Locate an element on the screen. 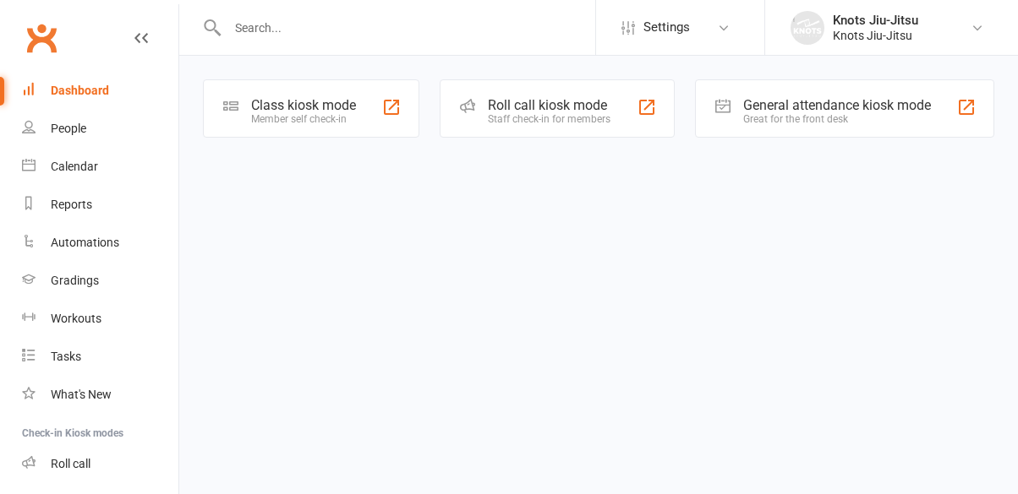  a: Automations is located at coordinates (100, 243).